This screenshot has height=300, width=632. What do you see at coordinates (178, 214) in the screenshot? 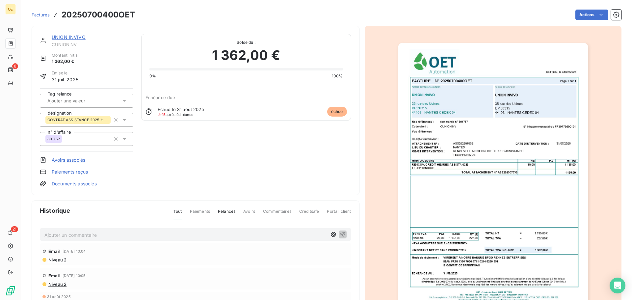
I see `span: Tout` at bounding box center [178, 214].